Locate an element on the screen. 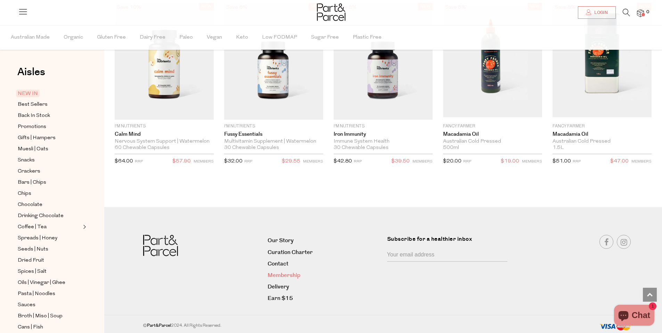 The width and height of the screenshot is (662, 333). a: Contact is located at coordinates (325, 264).